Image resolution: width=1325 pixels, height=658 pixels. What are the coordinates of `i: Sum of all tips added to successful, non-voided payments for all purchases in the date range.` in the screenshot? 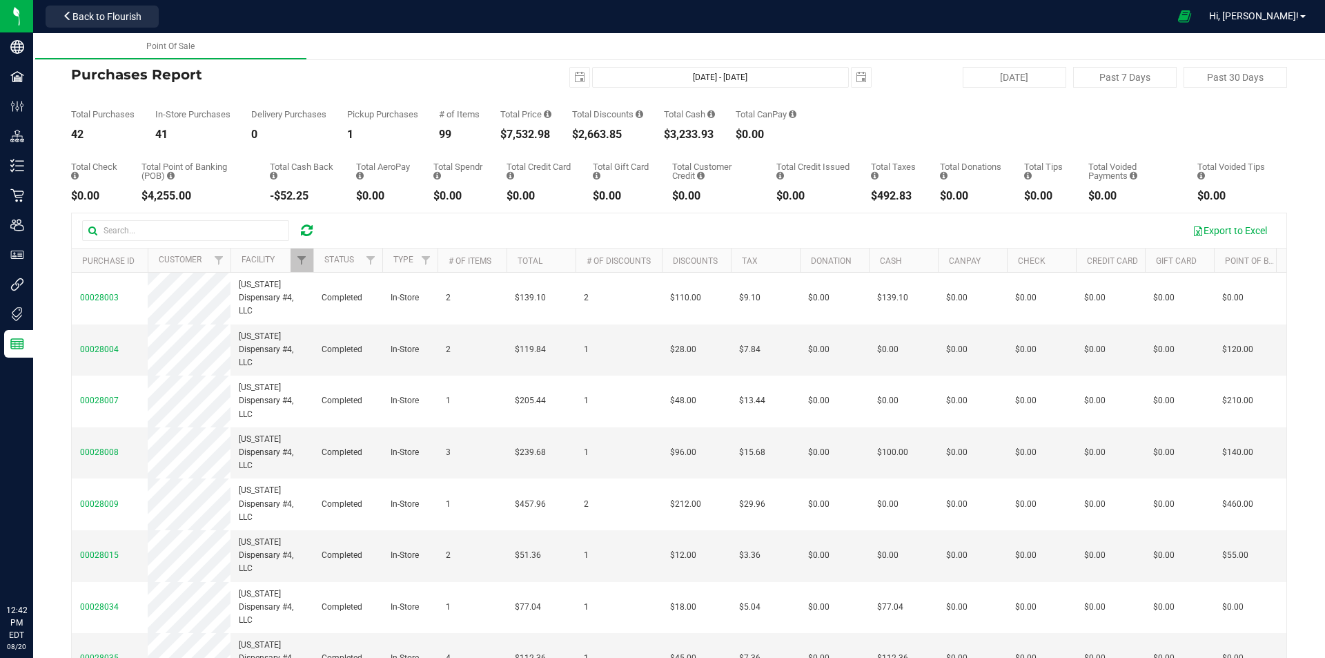 It's located at (1027, 175).